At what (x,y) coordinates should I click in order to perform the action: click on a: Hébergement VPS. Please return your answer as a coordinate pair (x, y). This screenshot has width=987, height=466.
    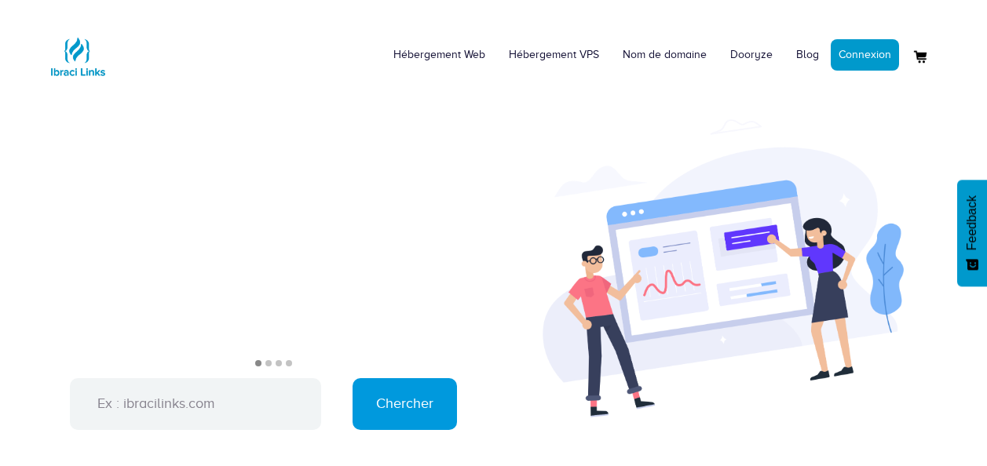
    Looking at the image, I should click on (553, 55).